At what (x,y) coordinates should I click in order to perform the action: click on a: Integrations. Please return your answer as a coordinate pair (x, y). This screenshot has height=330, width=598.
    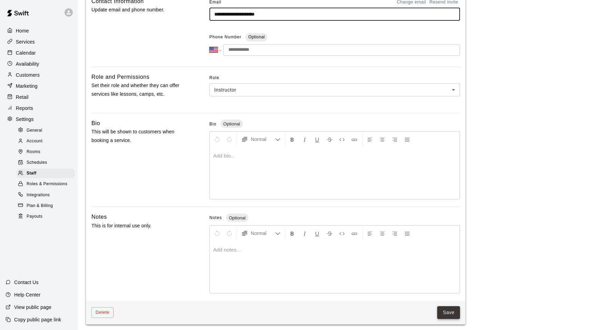
    Looking at the image, I should click on (47, 195).